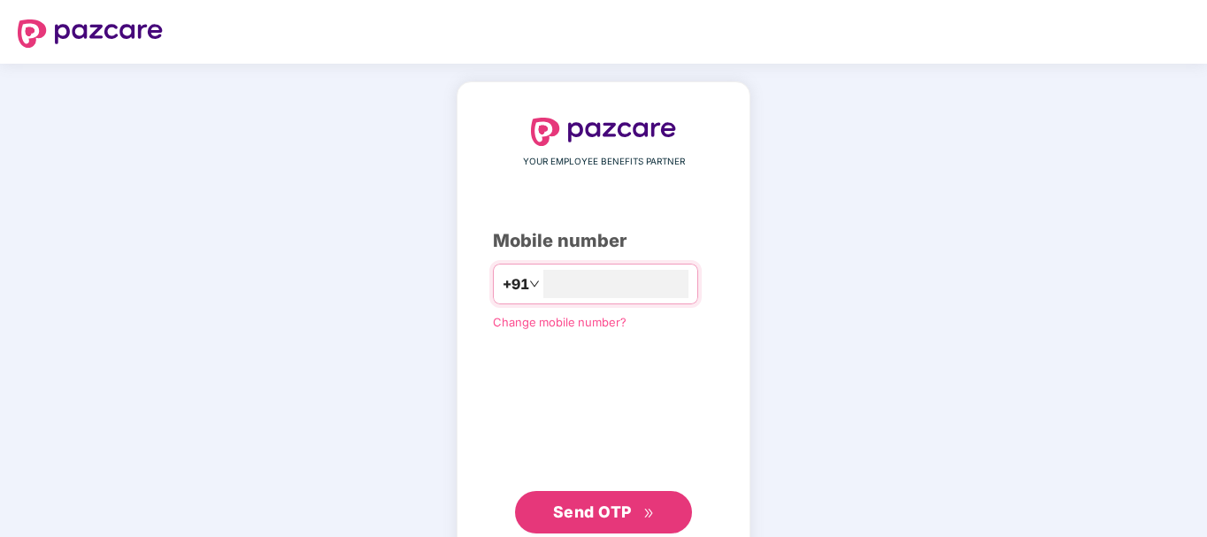 The height and width of the screenshot is (537, 1207). I want to click on button: Send OTPdouble-right, so click(604, 512).